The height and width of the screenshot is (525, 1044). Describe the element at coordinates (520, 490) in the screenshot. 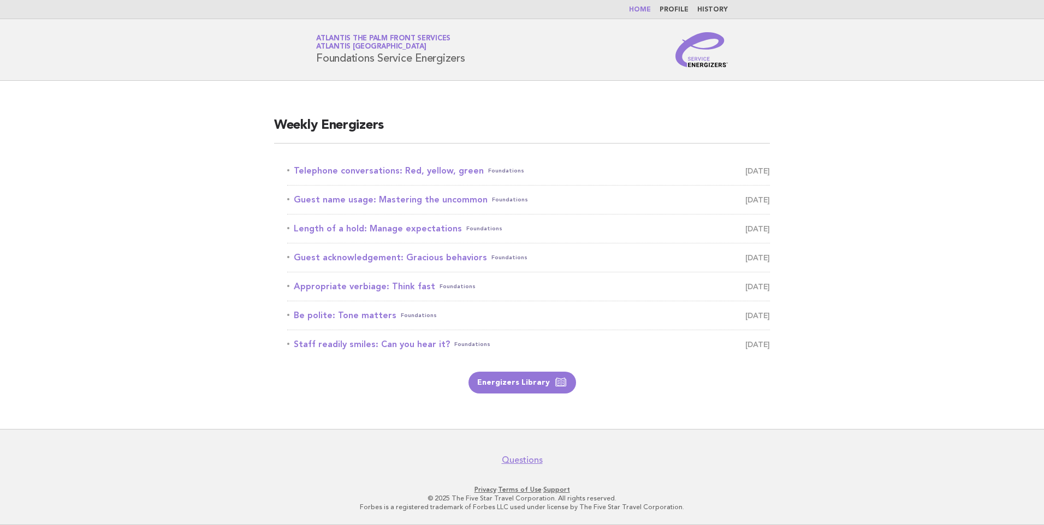

I see `a: Terms of Use` at that location.